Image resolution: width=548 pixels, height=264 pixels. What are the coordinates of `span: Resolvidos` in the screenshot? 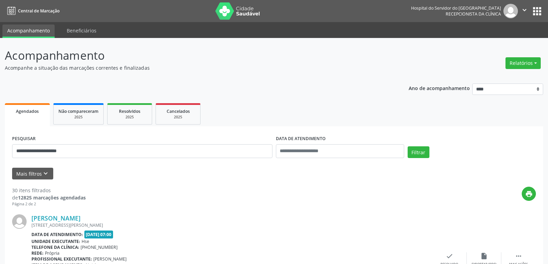 It's located at (130, 111).